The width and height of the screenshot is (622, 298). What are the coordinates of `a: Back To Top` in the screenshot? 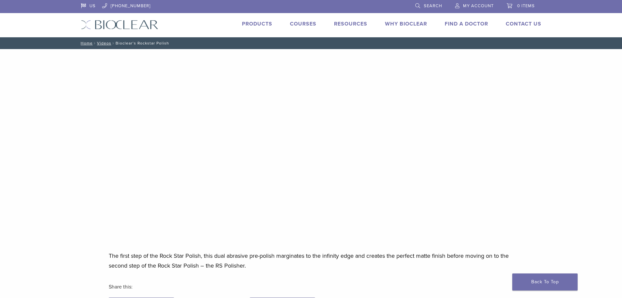 It's located at (545, 282).